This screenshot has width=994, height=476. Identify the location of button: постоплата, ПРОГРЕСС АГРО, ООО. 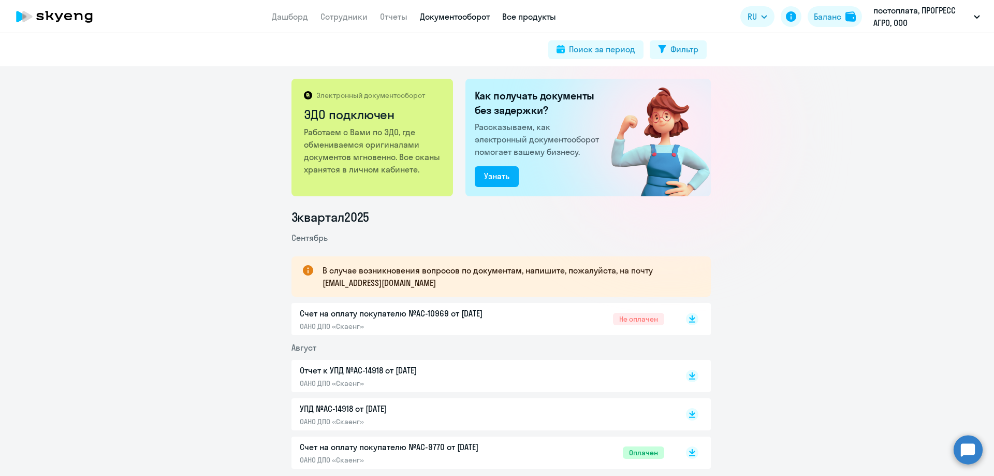
(926, 17).